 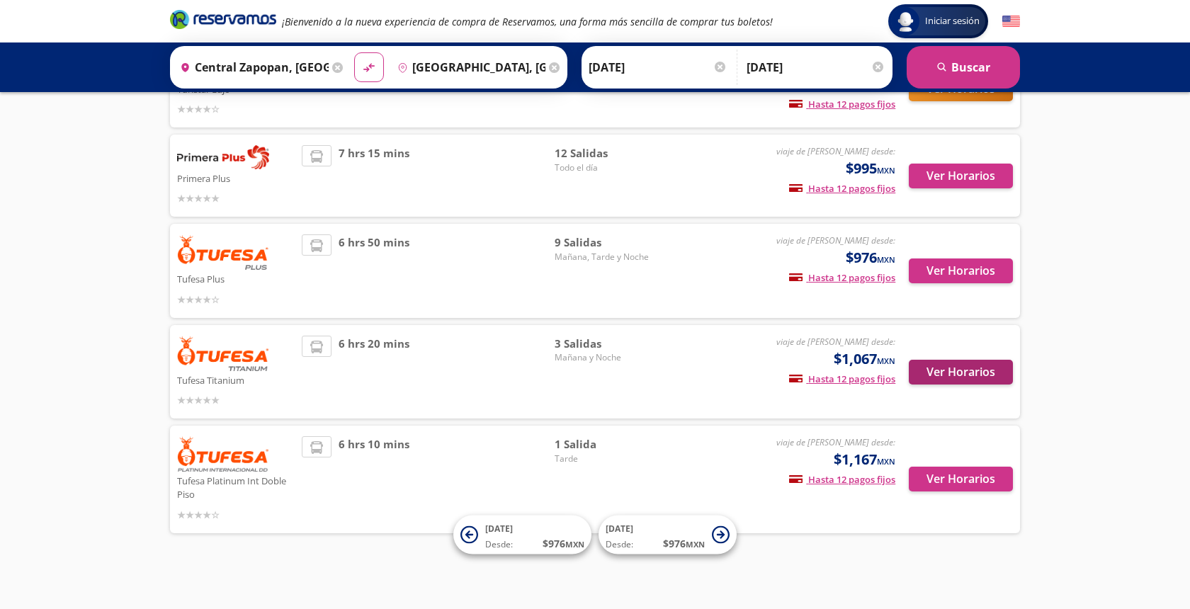 What do you see at coordinates (604, 257) in the screenshot?
I see `span: Mañana, Tarde y Noche` at bounding box center [604, 257].